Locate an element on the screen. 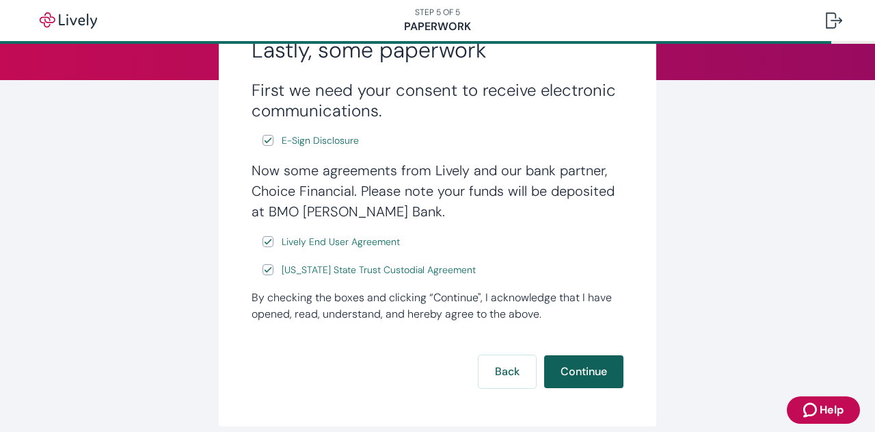 The height and width of the screenshot is (432, 875). h4: Now some agreements from Lively and our bank partner, Choice Financial. Please note your funds wi... is located at coordinates (438, 191).